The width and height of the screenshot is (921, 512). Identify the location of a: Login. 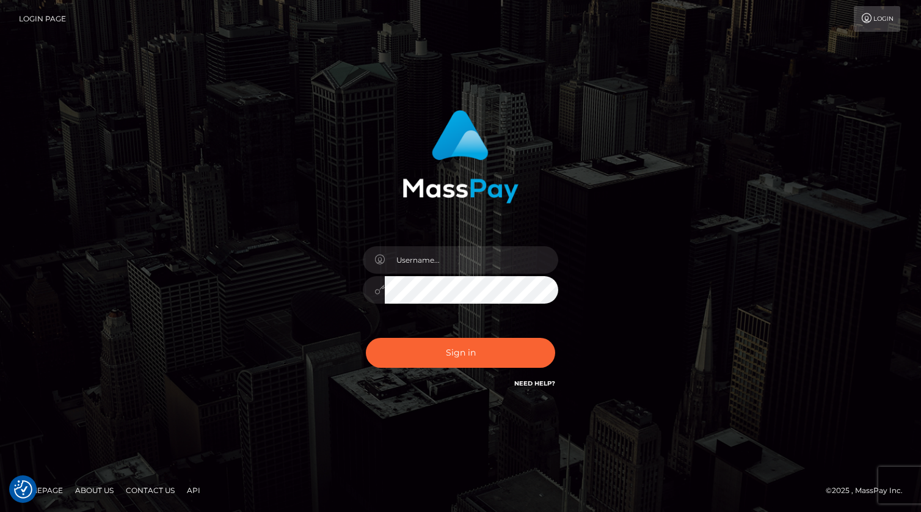
(877, 19).